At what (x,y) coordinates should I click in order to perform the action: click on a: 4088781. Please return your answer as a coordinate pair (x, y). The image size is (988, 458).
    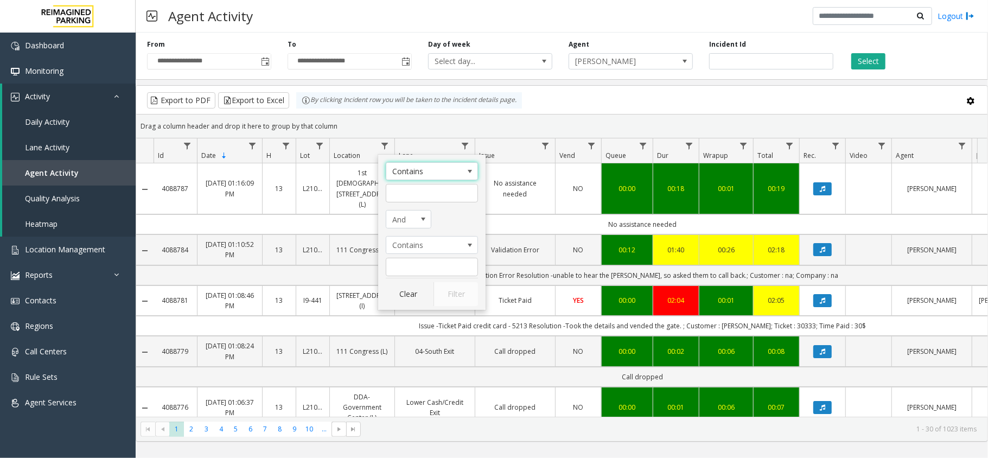
    Looking at the image, I should click on (175, 300).